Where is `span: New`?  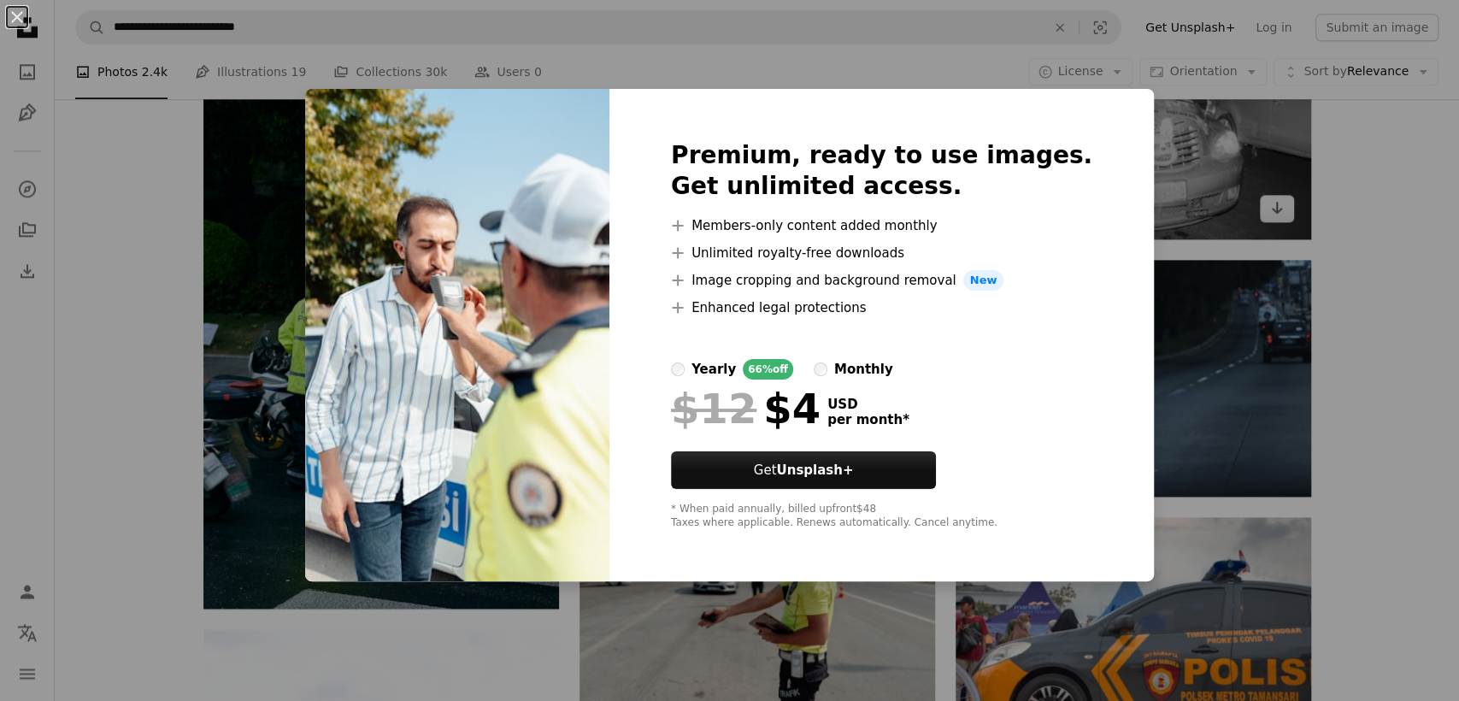
span: New is located at coordinates (984, 280).